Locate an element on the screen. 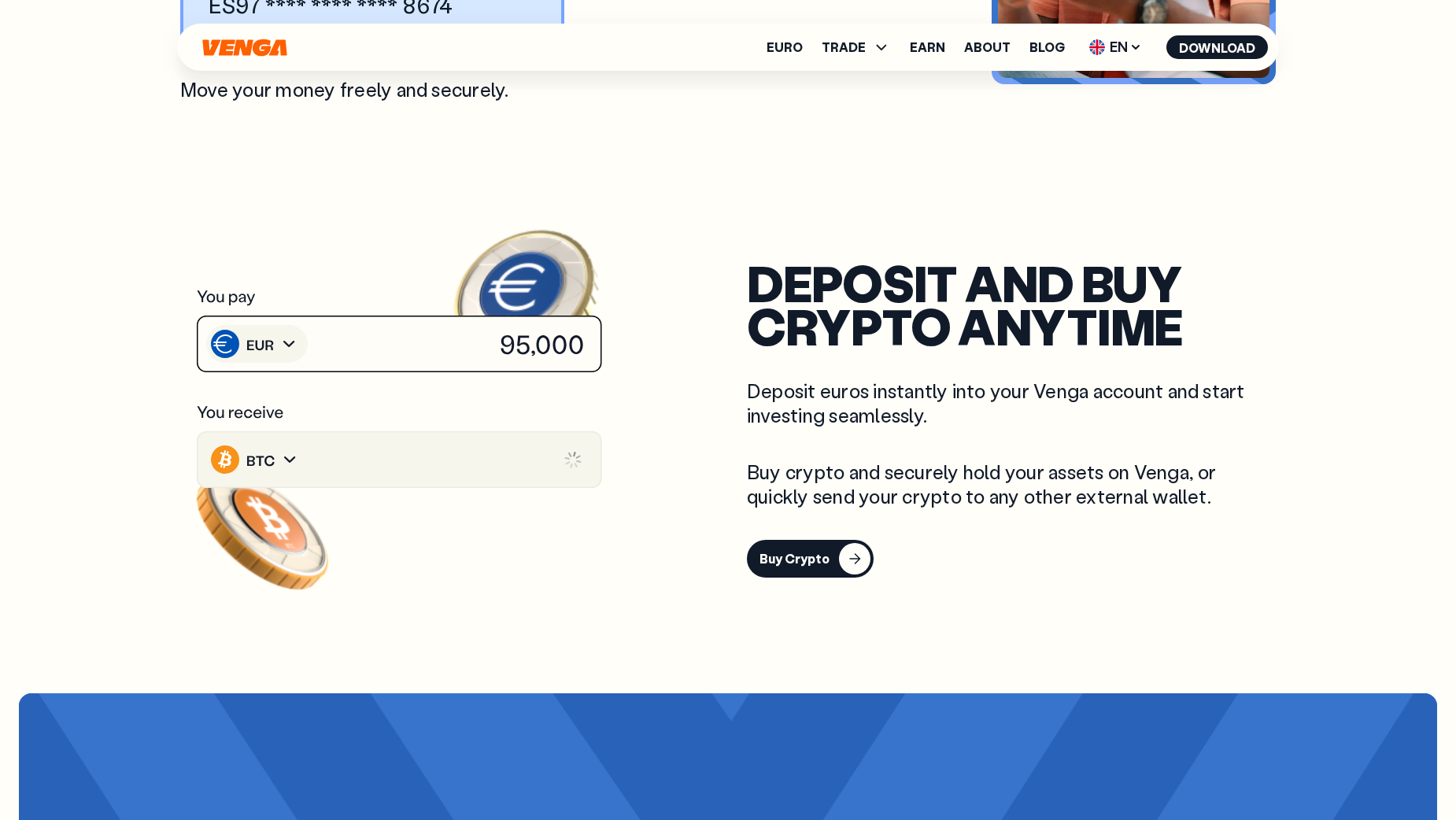  a: Blog is located at coordinates (1047, 47).